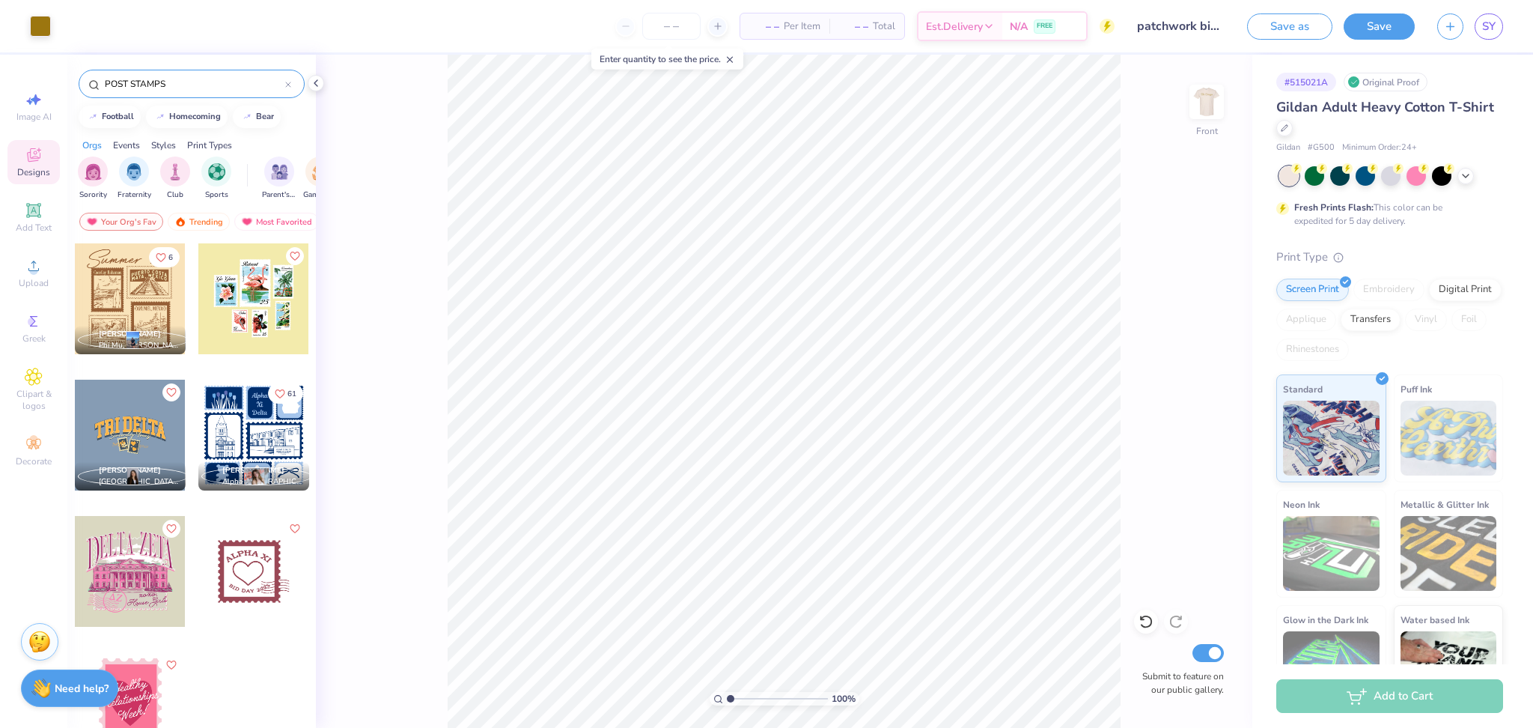  Describe the element at coordinates (667, 59) in the screenshot. I see `div: Enter quantity to see the price.` at that location.